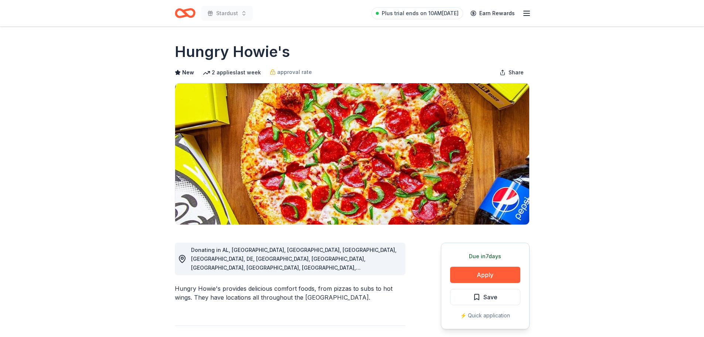 This screenshot has height=337, width=704. I want to click on span: approval rate, so click(294, 72).